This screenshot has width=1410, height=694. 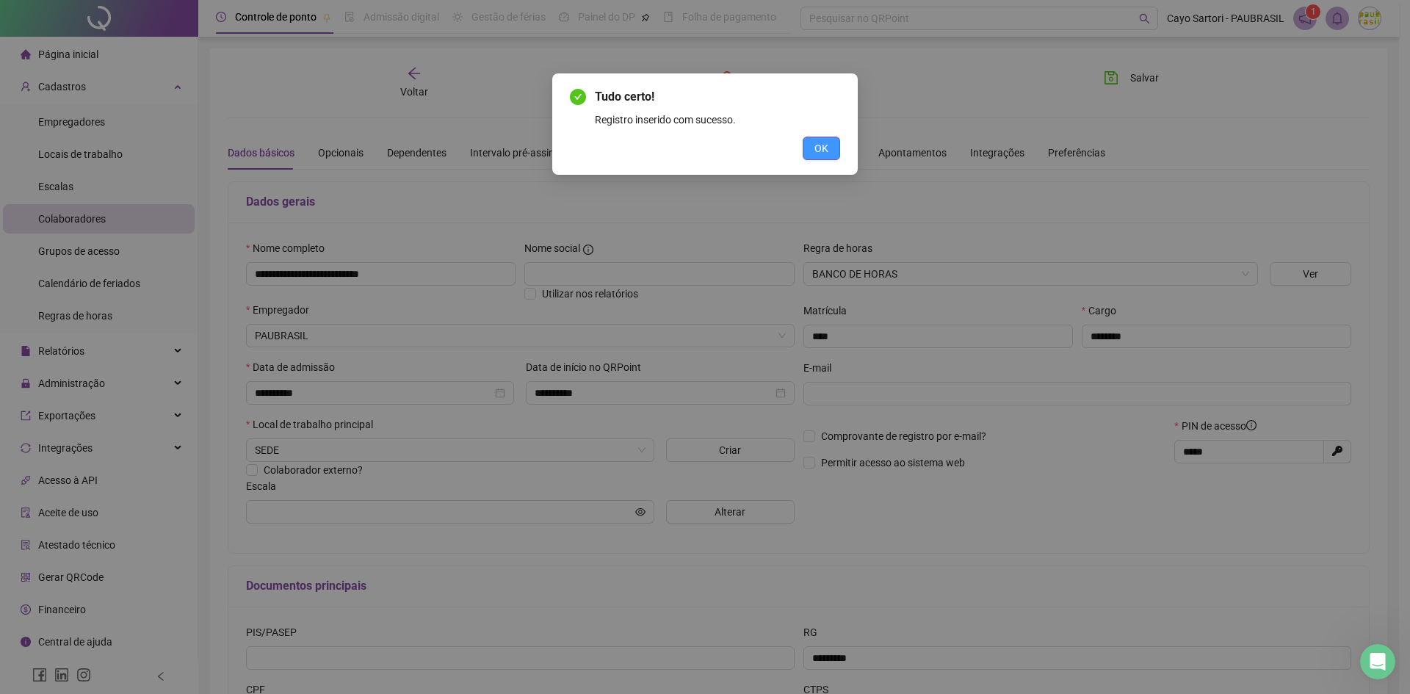 I want to click on span: OK, so click(x=821, y=148).